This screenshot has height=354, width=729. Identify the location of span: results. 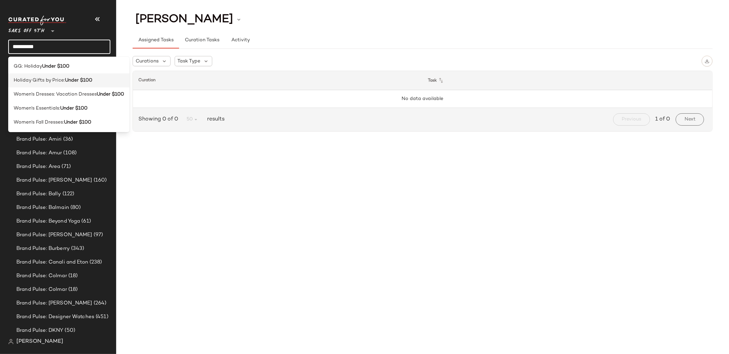
(214, 120).